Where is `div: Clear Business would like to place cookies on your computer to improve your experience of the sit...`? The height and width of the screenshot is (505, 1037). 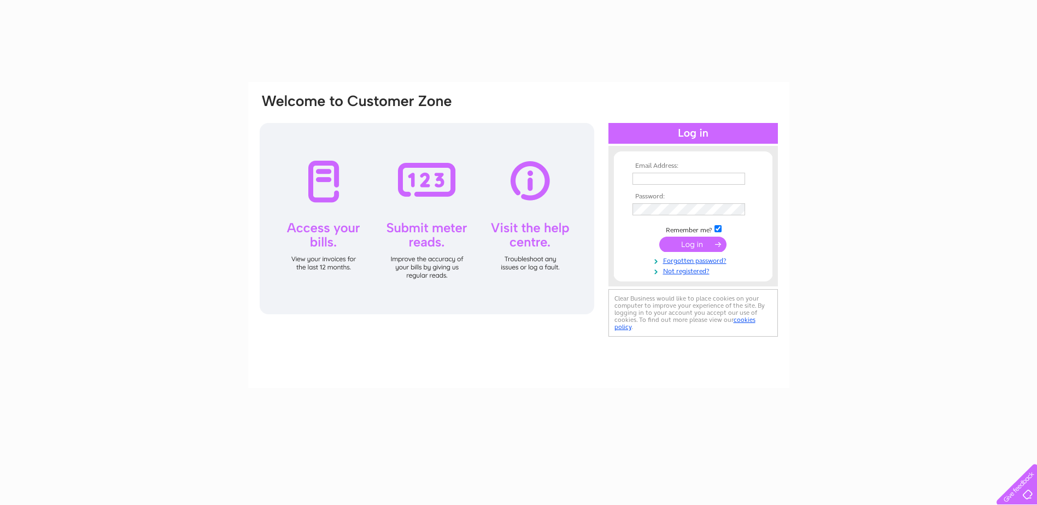
div: Clear Business would like to place cookies on your computer to improve your experience of the sit... is located at coordinates (693, 313).